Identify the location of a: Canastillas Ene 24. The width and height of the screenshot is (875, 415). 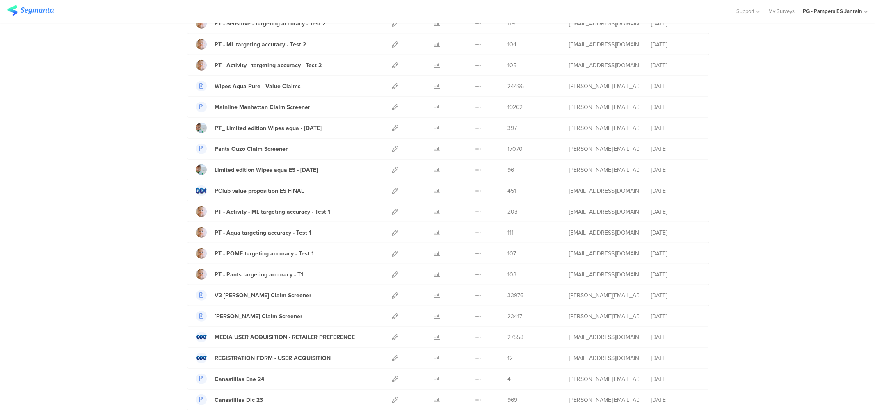
(230, 379).